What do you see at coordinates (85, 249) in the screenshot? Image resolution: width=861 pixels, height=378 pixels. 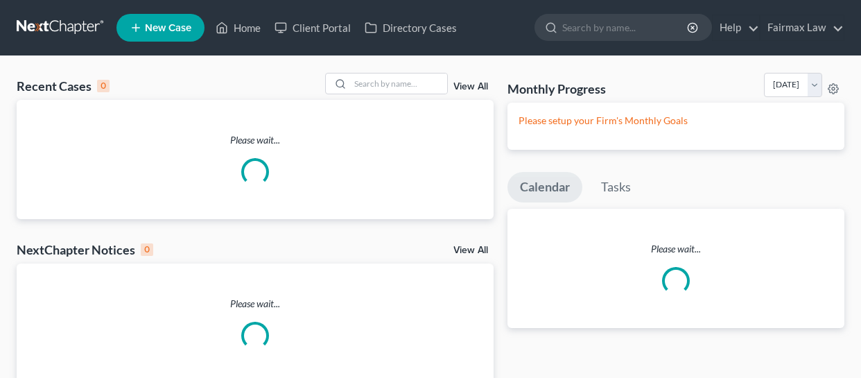 I see `div: NextChapter Notices` at bounding box center [85, 249].